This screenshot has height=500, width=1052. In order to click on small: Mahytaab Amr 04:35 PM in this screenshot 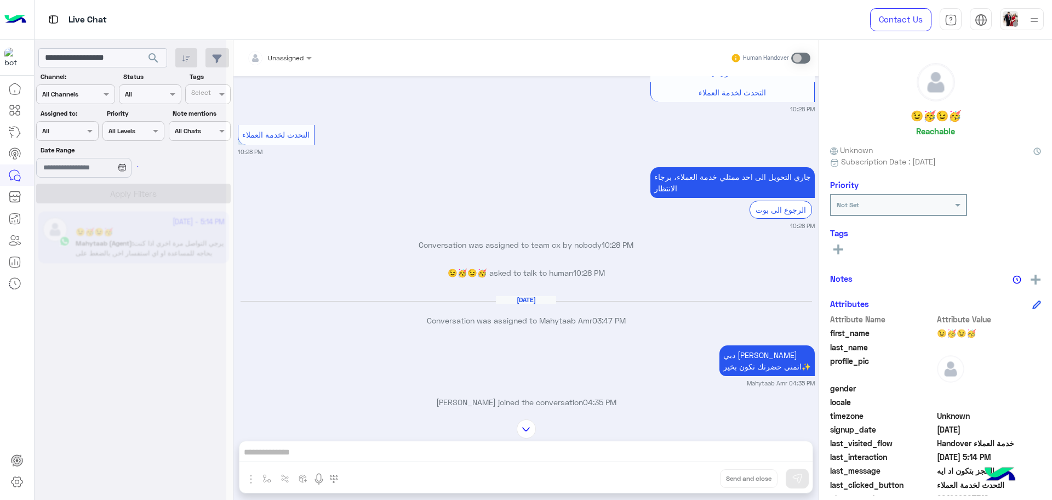, I will do `click(781, 383)`.